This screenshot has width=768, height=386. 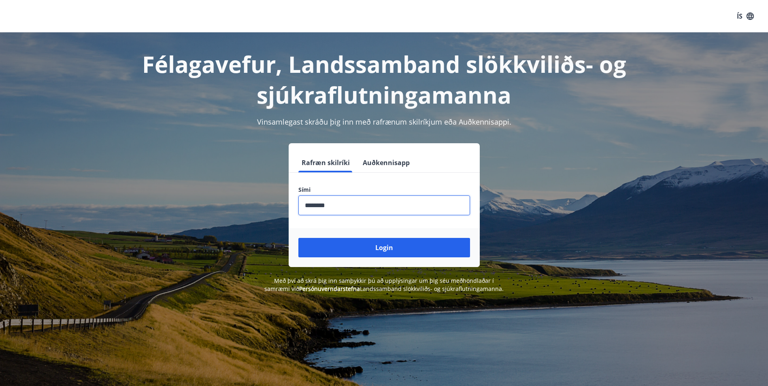 What do you see at coordinates (745, 16) in the screenshot?
I see `button: ÍS` at bounding box center [745, 16].